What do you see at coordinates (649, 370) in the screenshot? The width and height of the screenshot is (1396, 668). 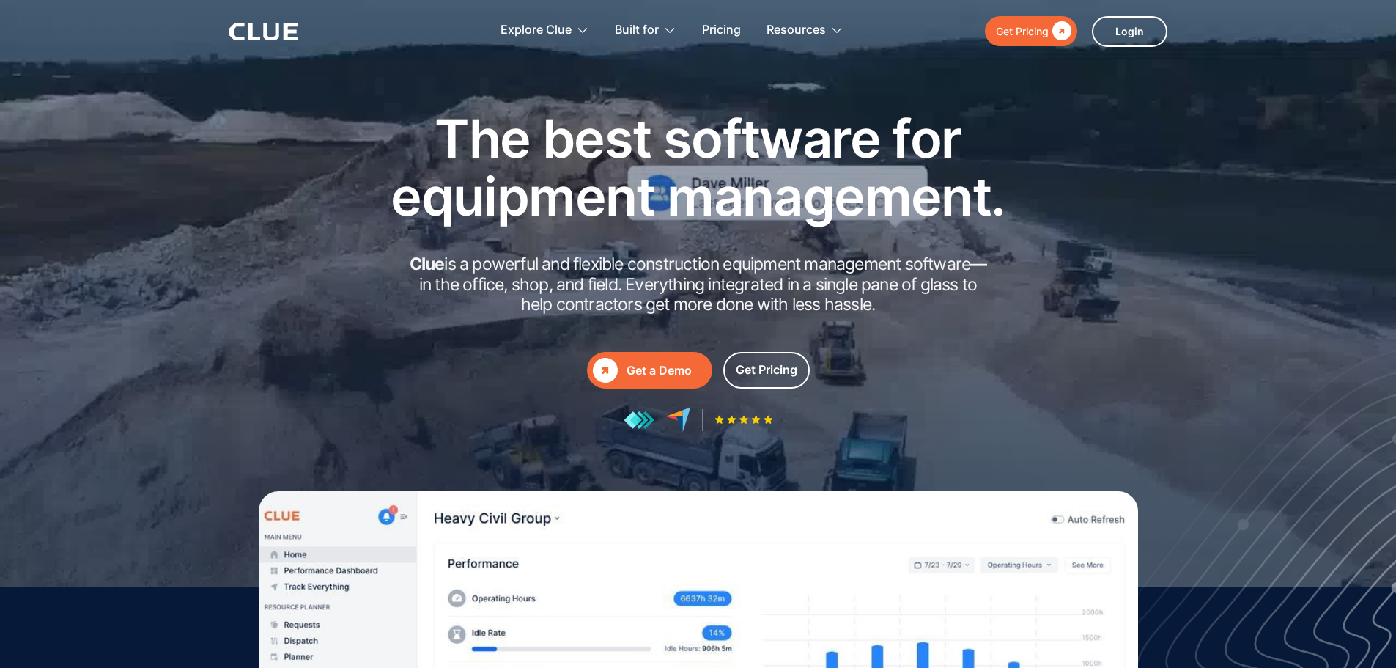 I see `a: Get a Demo` at bounding box center [649, 370].